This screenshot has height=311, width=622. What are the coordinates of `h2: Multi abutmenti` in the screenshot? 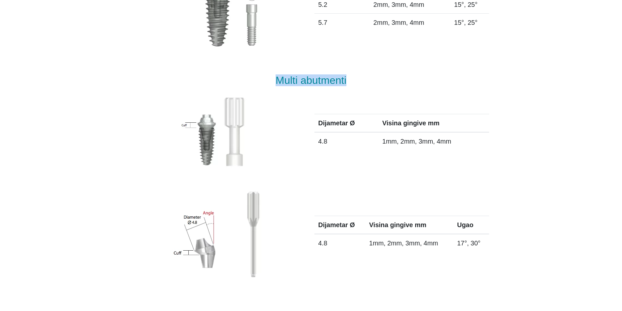 It's located at (311, 80).